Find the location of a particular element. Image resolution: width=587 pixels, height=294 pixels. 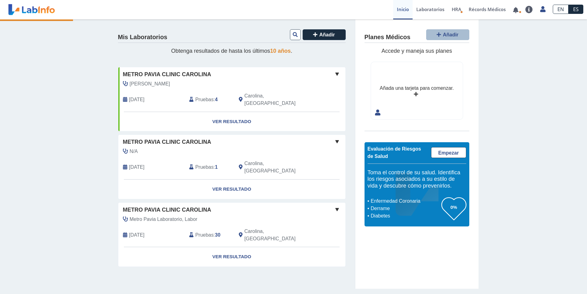

span: Accede y maneja sus planes is located at coordinates (417, 51).